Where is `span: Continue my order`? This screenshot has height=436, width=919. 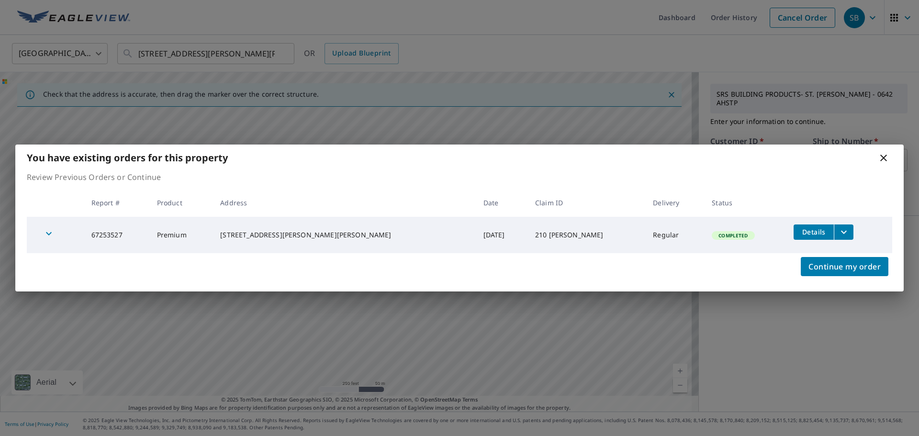
span: Continue my order is located at coordinates (844, 266).